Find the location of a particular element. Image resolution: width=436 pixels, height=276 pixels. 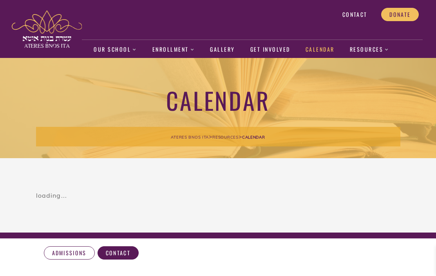

span: Admissions is located at coordinates (69, 253).